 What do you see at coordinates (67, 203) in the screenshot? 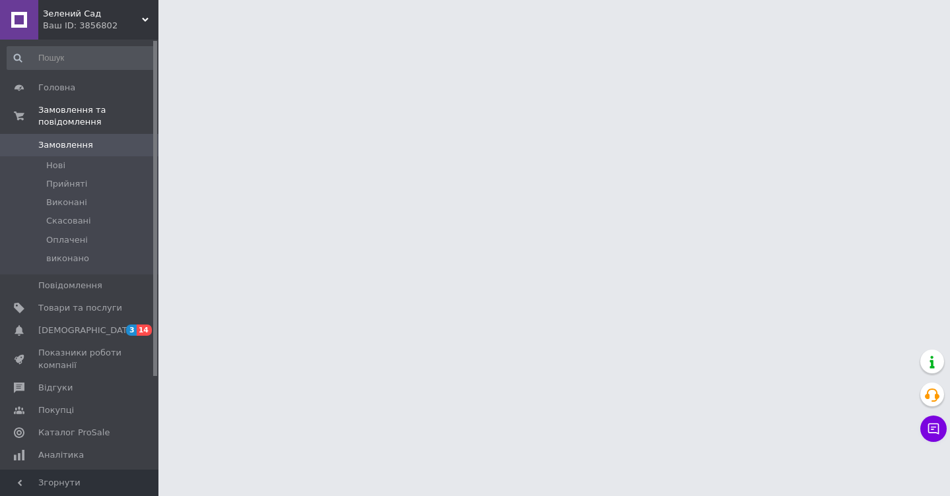
I see `span: Виконані` at bounding box center [67, 203].